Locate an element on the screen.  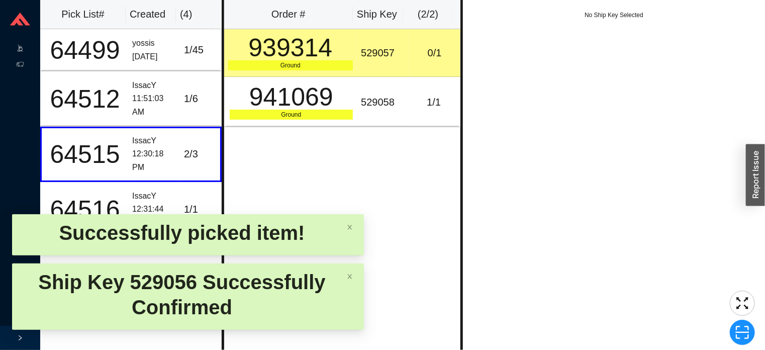
span: scan is located at coordinates (742, 332).